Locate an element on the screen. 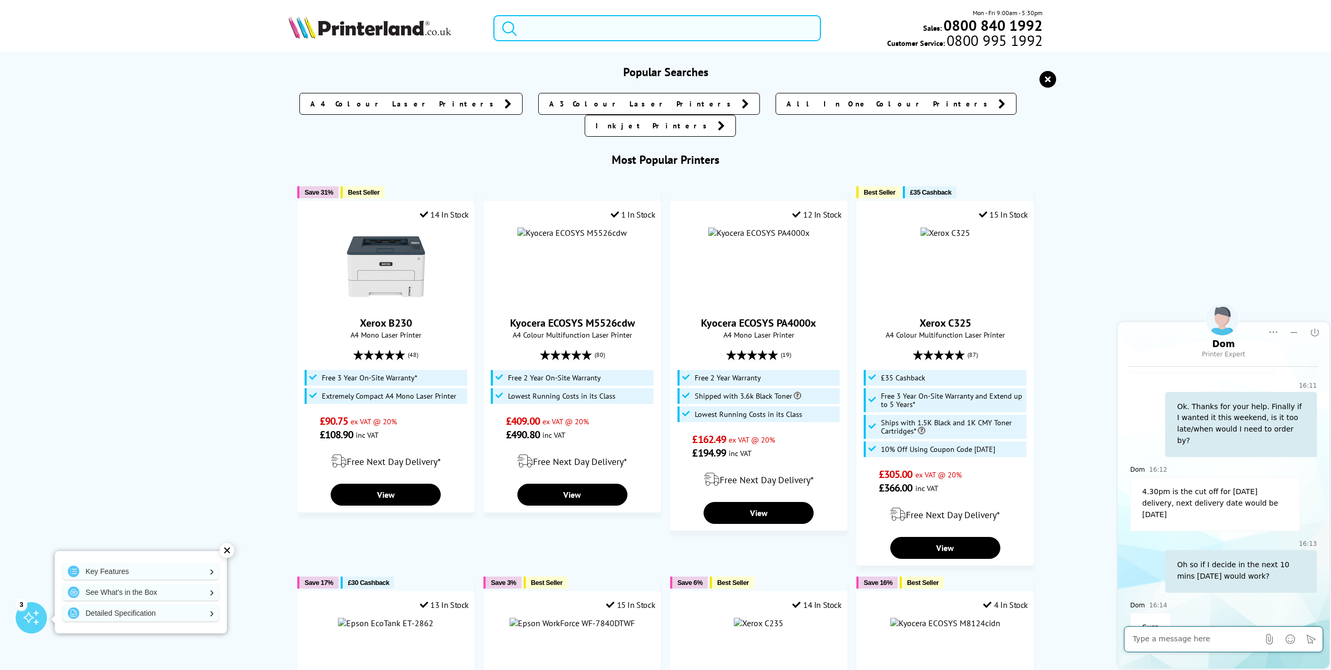  span: Save 17% is located at coordinates (319, 582).